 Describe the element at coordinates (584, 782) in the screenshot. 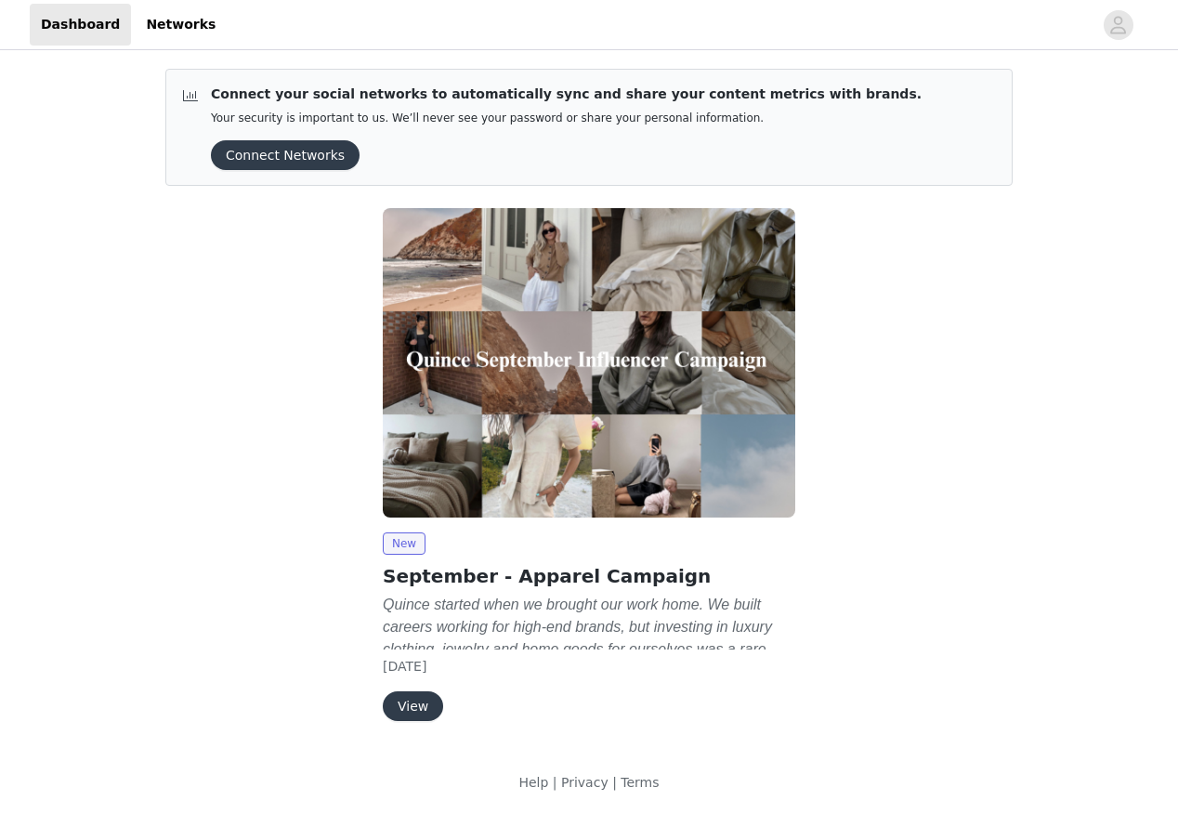

I see `a: Privacy` at that location.